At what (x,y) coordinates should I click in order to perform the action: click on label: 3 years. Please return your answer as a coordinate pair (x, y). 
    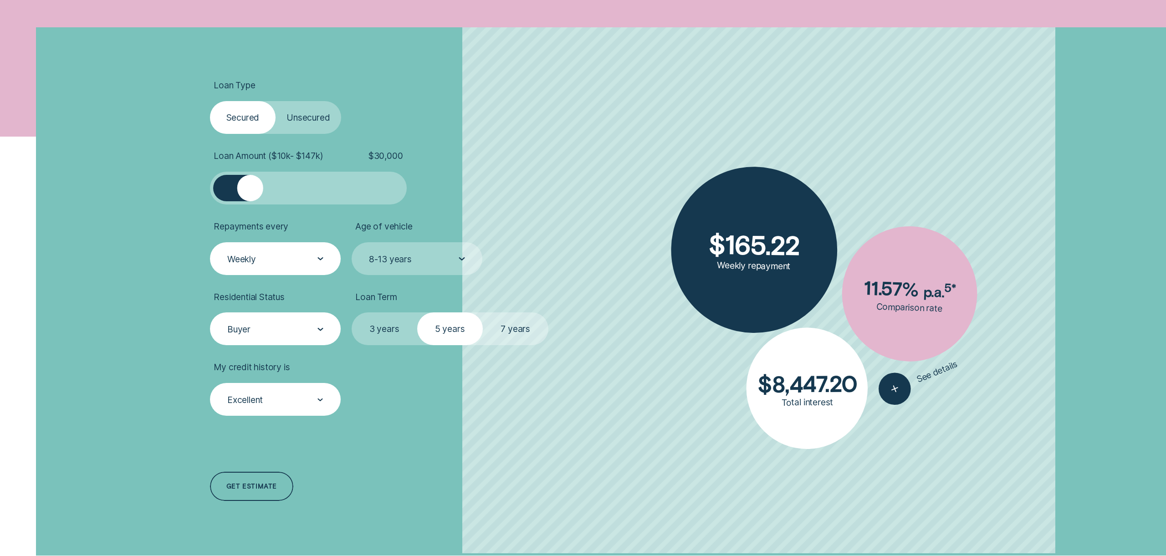
    Looking at the image, I should click on (384, 329).